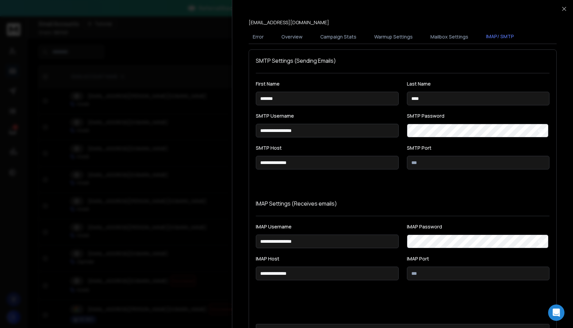 This screenshot has height=328, width=573. What do you see at coordinates (327, 148) in the screenshot?
I see `label: SMTP Host` at bounding box center [327, 148].